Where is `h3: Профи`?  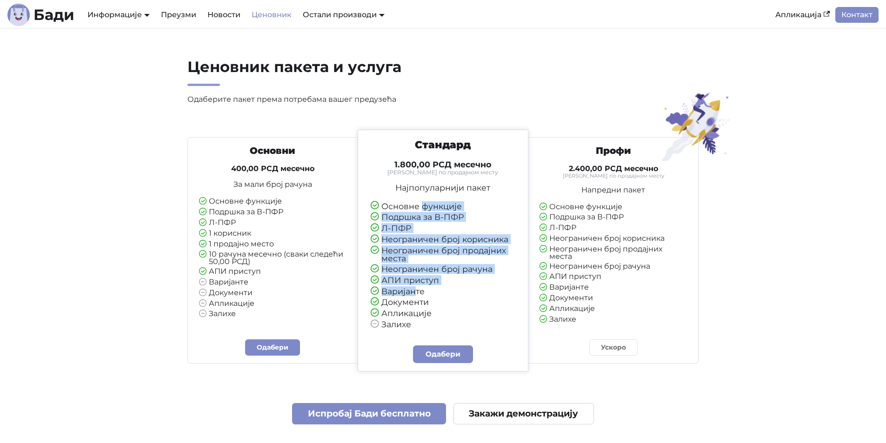
h3: Профи is located at coordinates (613, 151).